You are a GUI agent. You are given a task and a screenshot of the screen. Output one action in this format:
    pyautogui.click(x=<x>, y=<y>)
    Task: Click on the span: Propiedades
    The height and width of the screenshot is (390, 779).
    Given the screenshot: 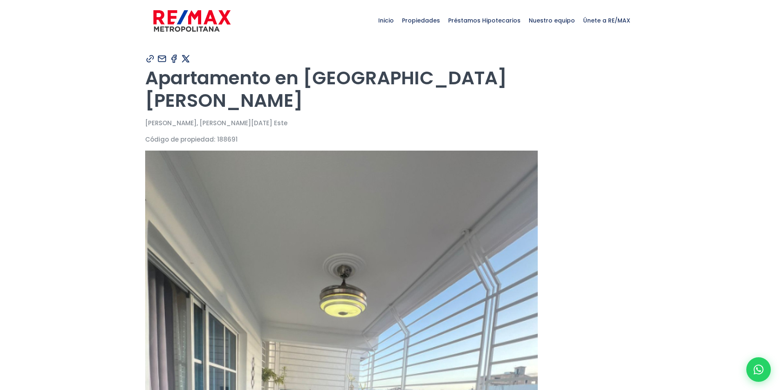 What is the action you would take?
    pyautogui.click(x=421, y=20)
    